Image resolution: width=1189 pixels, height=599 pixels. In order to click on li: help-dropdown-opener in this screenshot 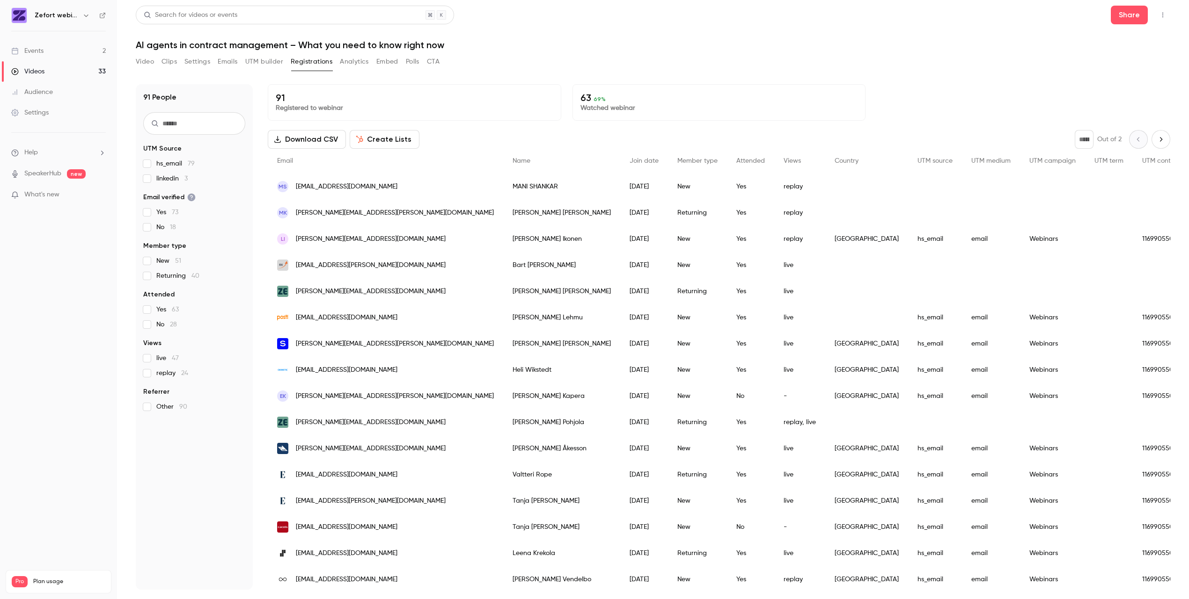, I will do `click(58, 153)`.